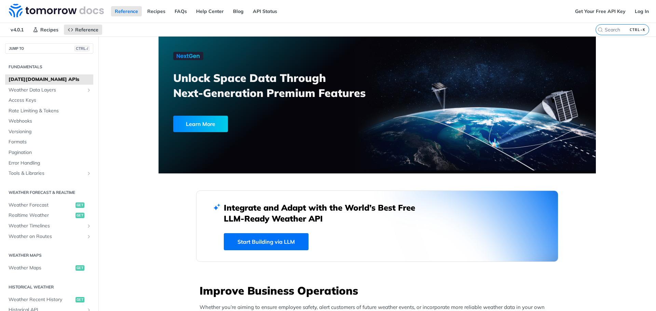 Image resolution: width=656 pixels, height=311 pixels. What do you see at coordinates (181, 11) in the screenshot?
I see `a: FAQs` at bounding box center [181, 11].